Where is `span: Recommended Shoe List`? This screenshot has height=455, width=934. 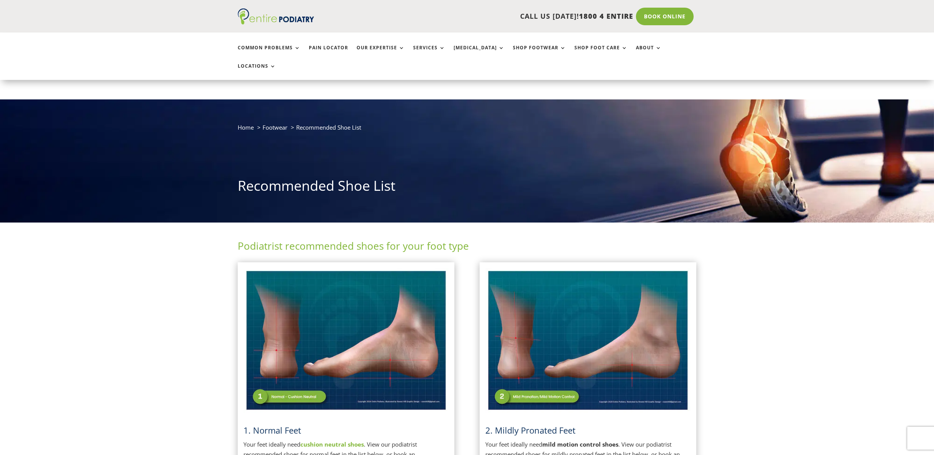 span: Recommended Shoe List is located at coordinates (329, 127).